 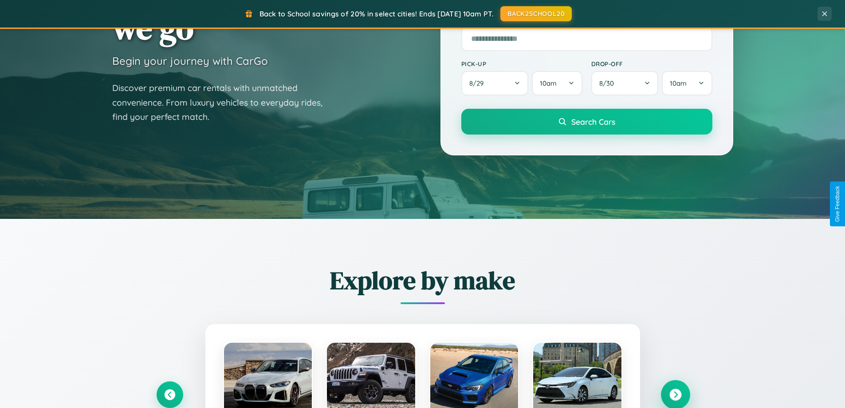 What do you see at coordinates (536, 14) in the screenshot?
I see `button: BACK2SCHOOL20` at bounding box center [536, 14].